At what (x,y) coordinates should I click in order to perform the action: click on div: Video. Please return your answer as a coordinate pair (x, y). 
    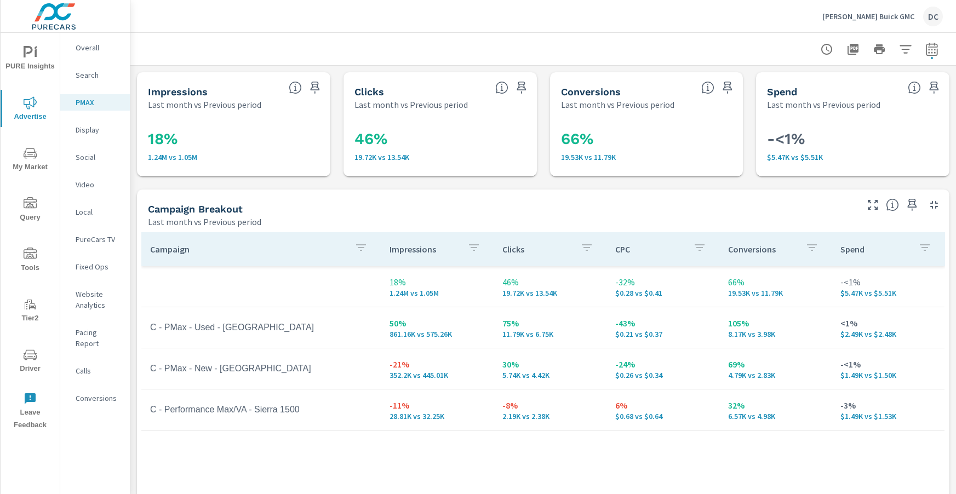
    Looking at the image, I should click on (95, 185).